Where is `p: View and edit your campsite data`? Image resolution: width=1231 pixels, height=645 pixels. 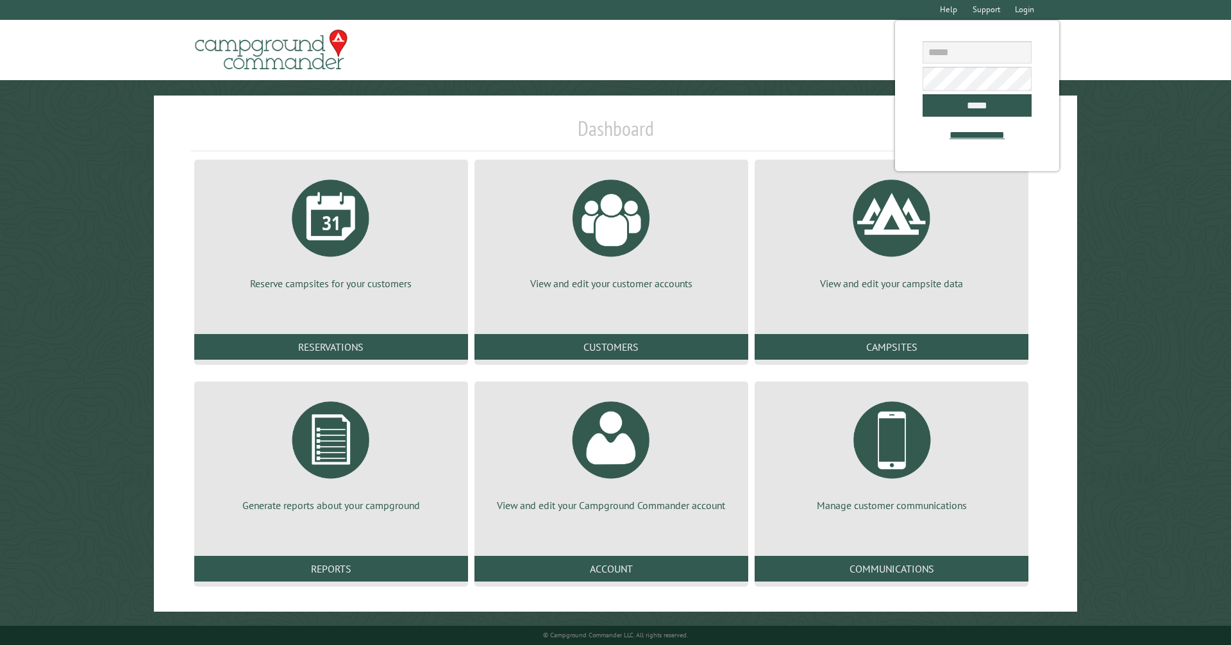
p: View and edit your campsite data is located at coordinates (891, 283).